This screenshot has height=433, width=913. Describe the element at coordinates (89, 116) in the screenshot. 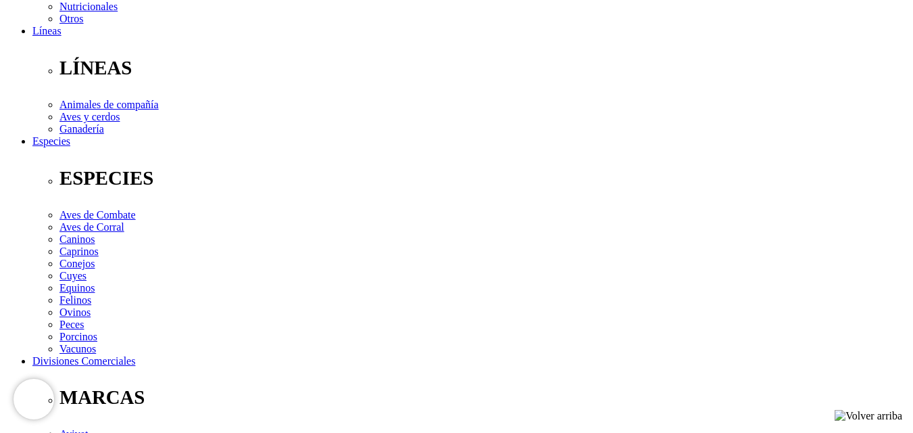

I see `a: Aves y cerdos` at that location.